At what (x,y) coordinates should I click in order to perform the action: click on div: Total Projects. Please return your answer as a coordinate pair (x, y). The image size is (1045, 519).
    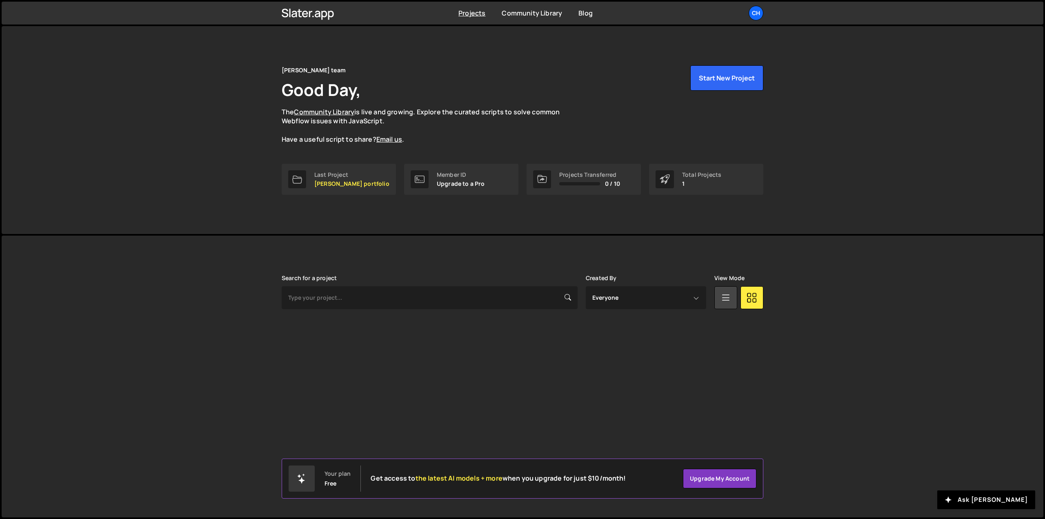
    Looking at the image, I should click on (702, 175).